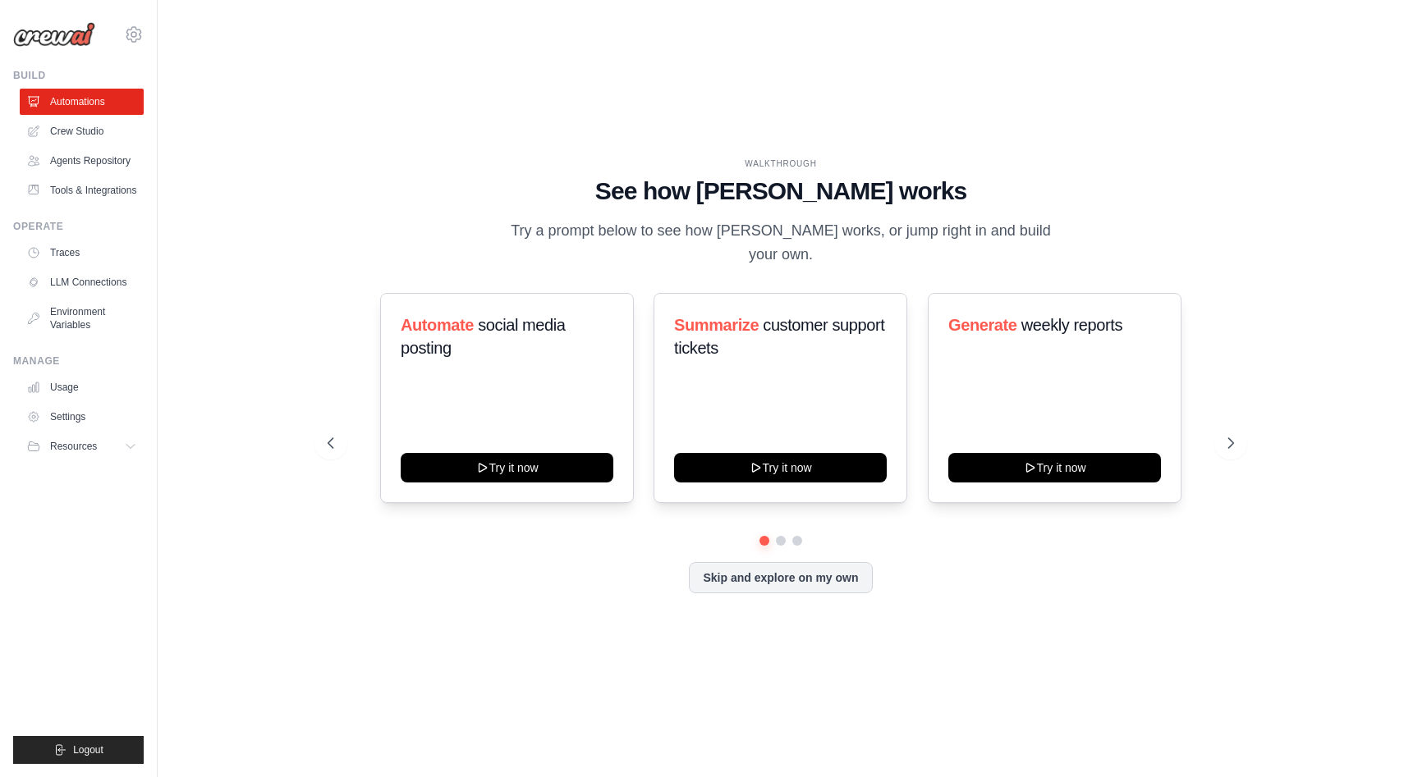 The height and width of the screenshot is (777, 1404). What do you see at coordinates (81, 161) in the screenshot?
I see `a: Agents Repository` at bounding box center [81, 161].